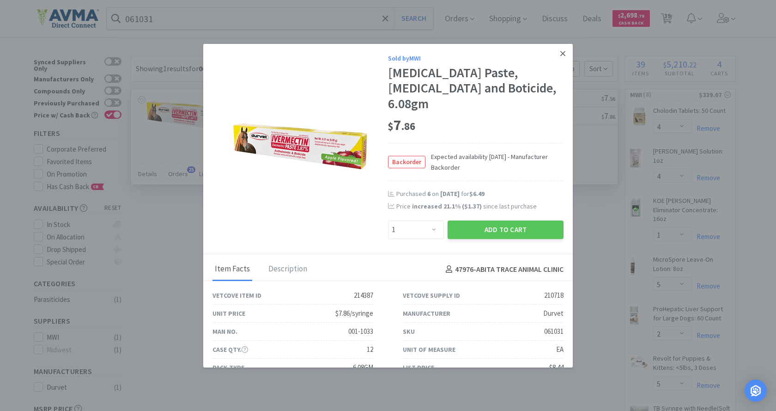 The width and height of the screenshot is (776, 411). Describe the element at coordinates (361, 331) in the screenshot. I see `div: 001-1033` at that location.